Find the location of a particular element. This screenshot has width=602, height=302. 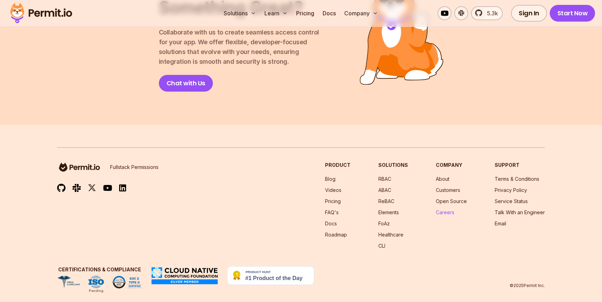

div: Pending is located at coordinates (96, 291).